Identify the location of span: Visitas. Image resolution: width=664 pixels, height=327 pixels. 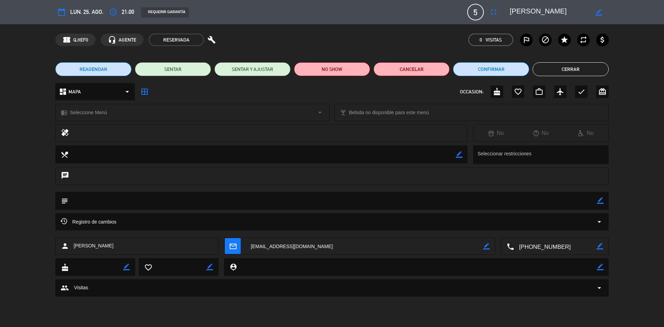
(81, 288).